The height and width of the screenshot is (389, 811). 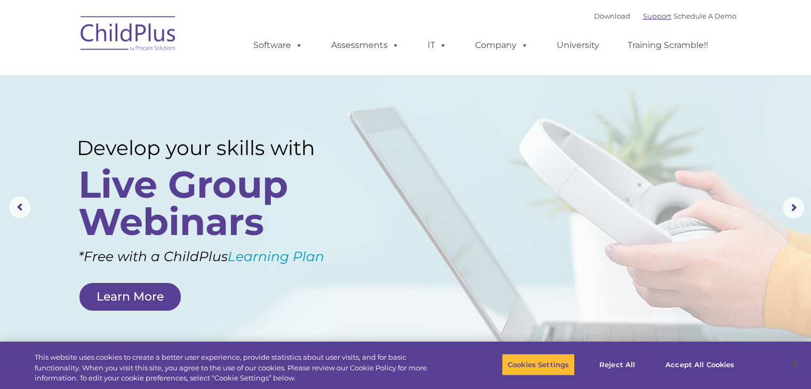 I want to click on span: Last name, so click(x=164, y=74).